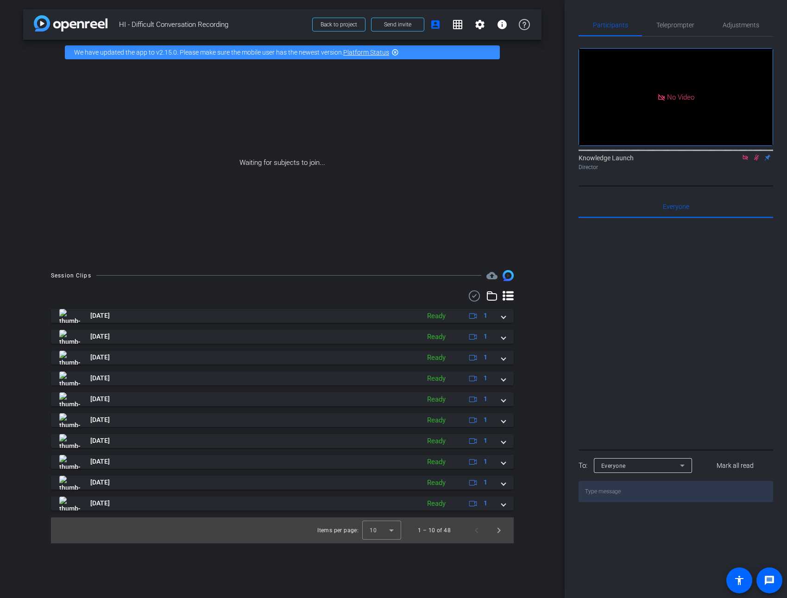  I want to click on span: Destinations for your clips, so click(492, 276).